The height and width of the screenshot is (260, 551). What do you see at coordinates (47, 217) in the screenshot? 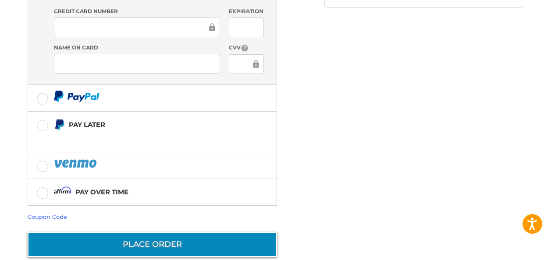
I see `a: Coupon Code` at bounding box center [47, 217].